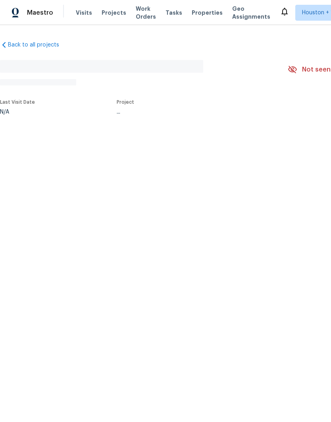 This screenshot has height=422, width=331. I want to click on span: Tasks, so click(174, 13).